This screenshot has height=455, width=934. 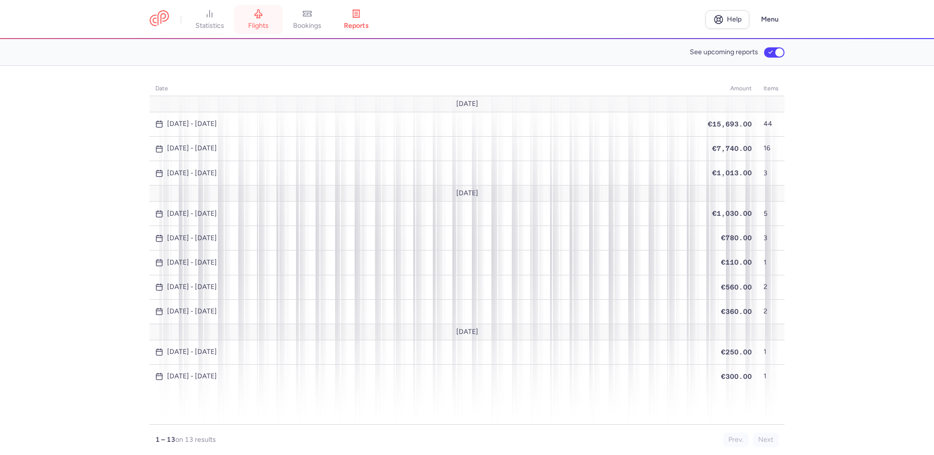 What do you see at coordinates (736, 312) in the screenshot?
I see `span: €360.00` at bounding box center [736, 312].